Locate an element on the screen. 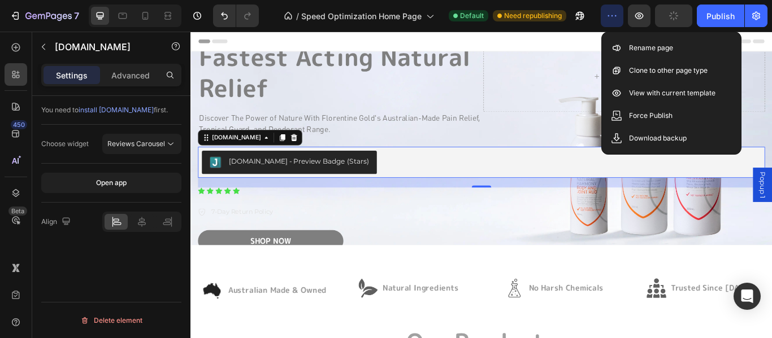 This screenshot has width=772, height=338. div: Drop element here is located at coordinates (512, 53).